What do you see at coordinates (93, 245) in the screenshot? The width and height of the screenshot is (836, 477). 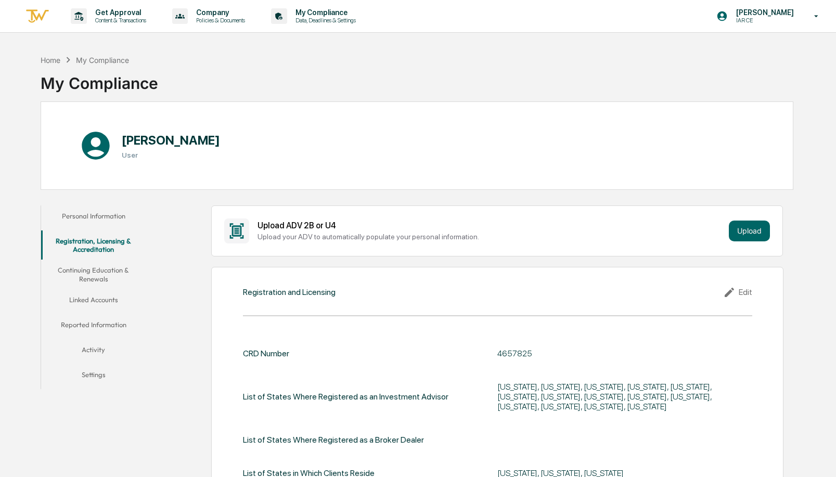 I see `button: Registration, Licensing & Accreditation` at bounding box center [93, 245].